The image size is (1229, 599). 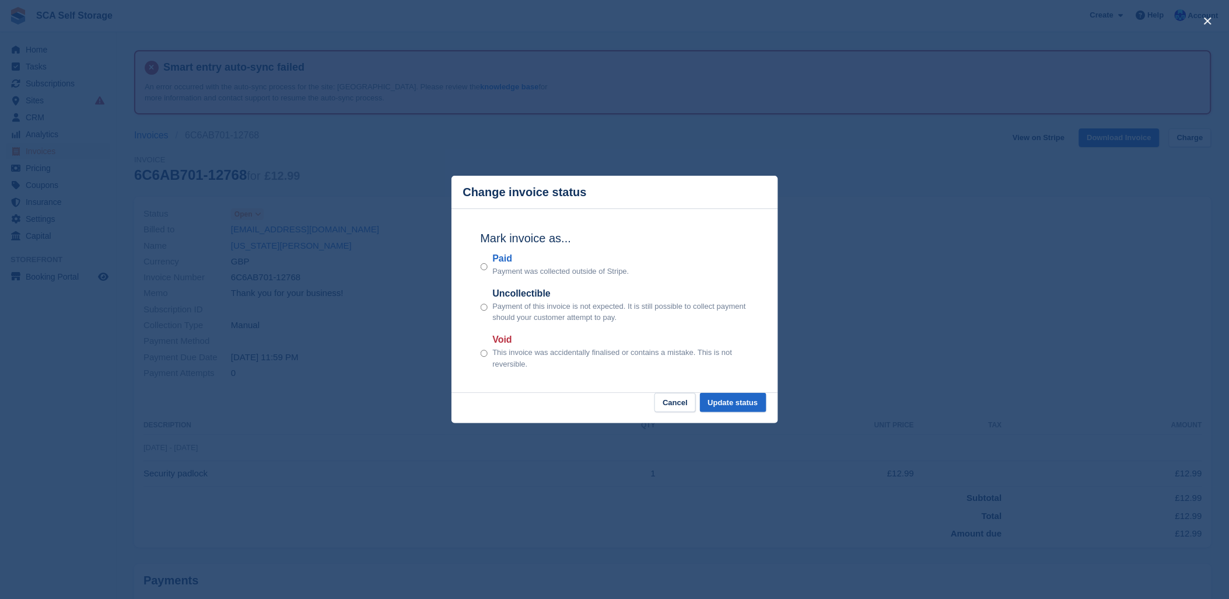 I want to click on label: Paid, so click(x=561, y=258).